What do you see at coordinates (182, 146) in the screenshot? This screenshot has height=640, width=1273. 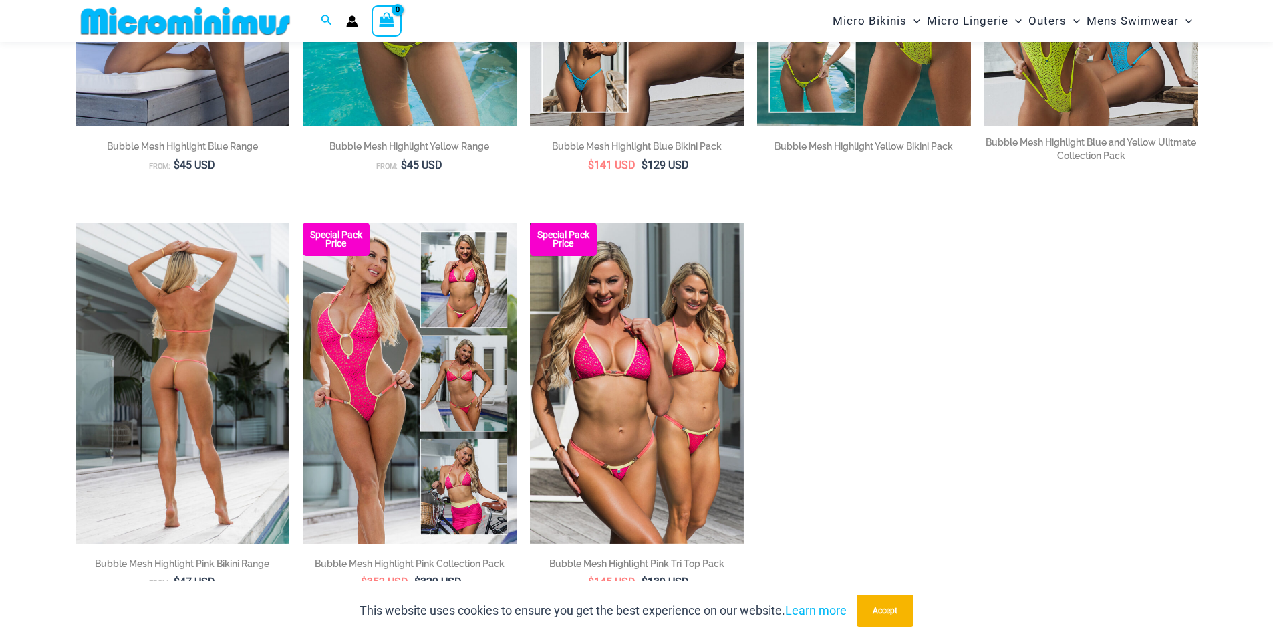 I see `h2: Bubble Mesh Highlight Blue Range` at bounding box center [182, 146].